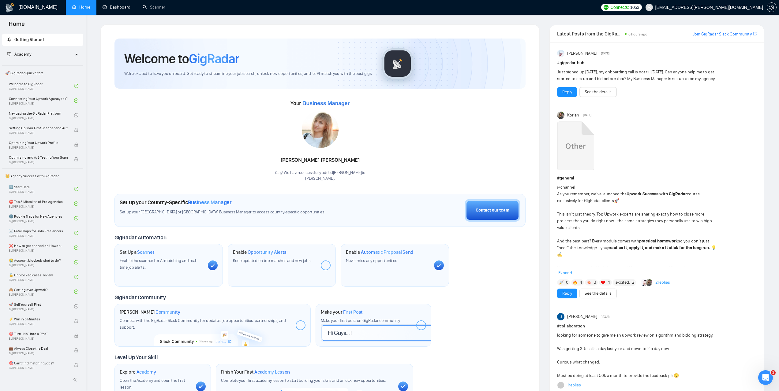 The image size is (779, 391). What do you see at coordinates (567, 283) in the screenshot?
I see `span: 6` at bounding box center [567, 283].